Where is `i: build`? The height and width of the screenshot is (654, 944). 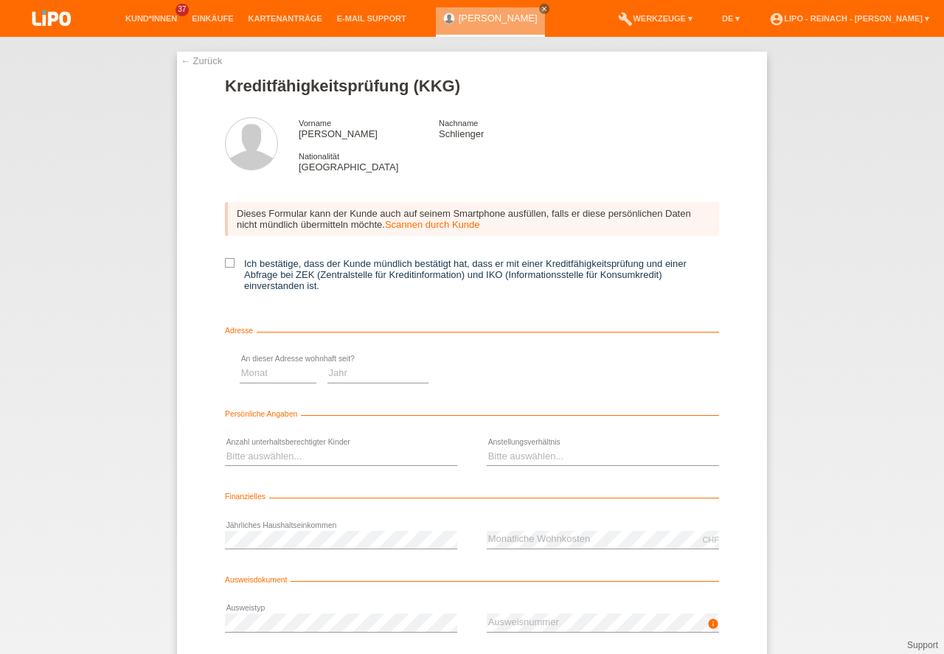 i: build is located at coordinates (626, 19).